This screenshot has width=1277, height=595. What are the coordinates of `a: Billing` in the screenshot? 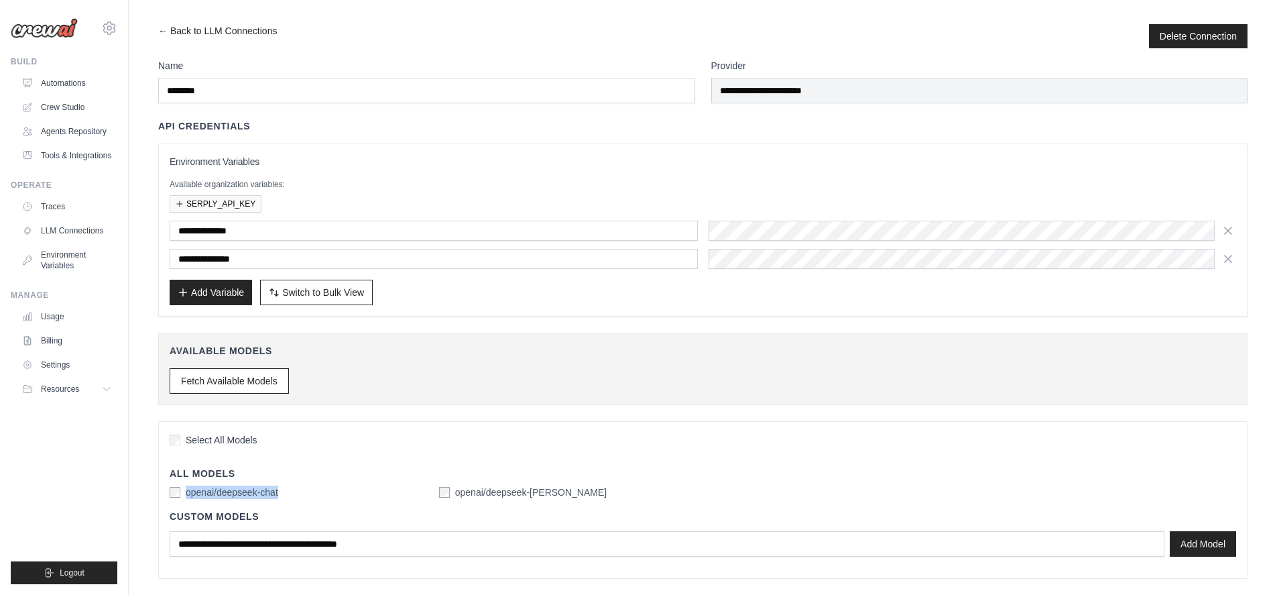 It's located at (66, 341).